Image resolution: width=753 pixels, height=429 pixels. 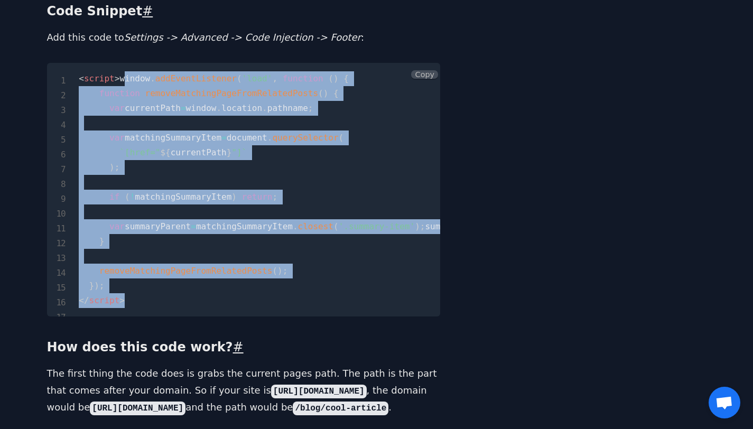 I want to click on button: Copy, so click(x=424, y=74).